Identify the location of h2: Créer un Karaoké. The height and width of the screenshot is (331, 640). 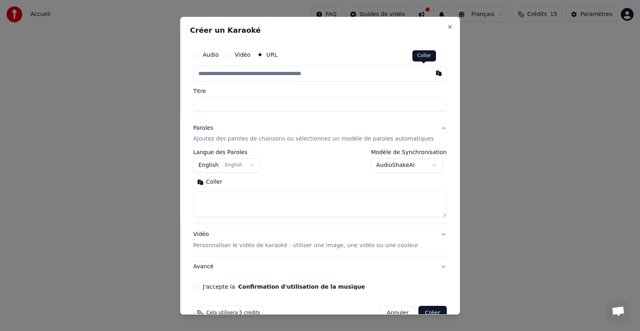
(320, 30).